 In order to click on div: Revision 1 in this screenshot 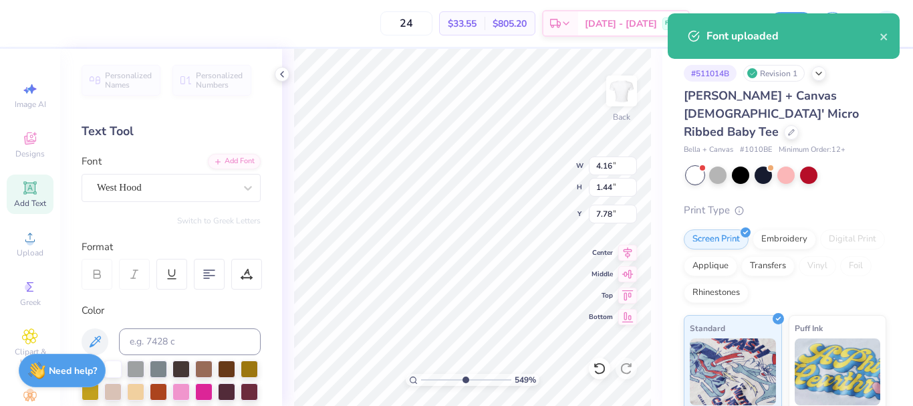, I will do `click(774, 73)`.